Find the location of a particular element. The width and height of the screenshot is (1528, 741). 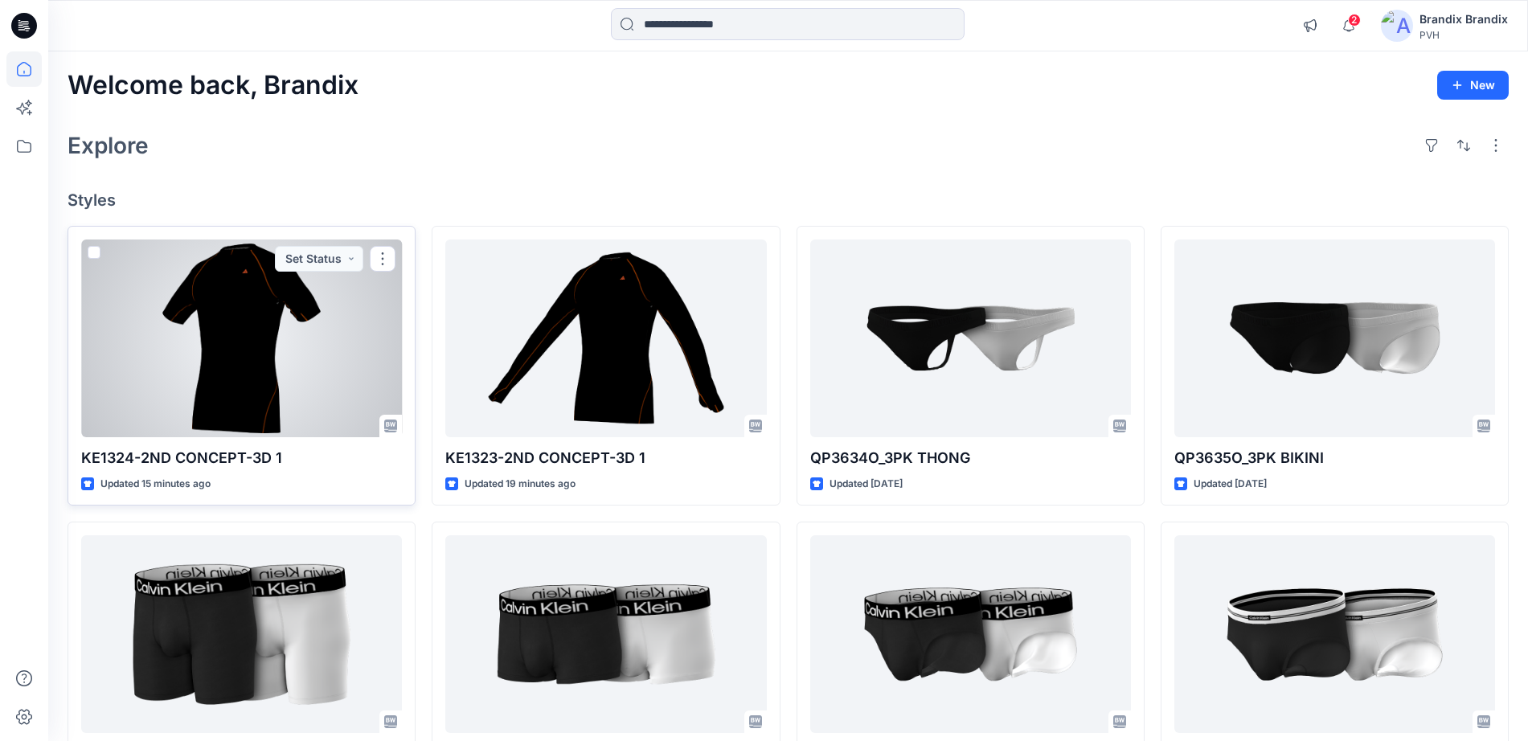

p: QP3635O_3PK BIKINI is located at coordinates (1334, 458).